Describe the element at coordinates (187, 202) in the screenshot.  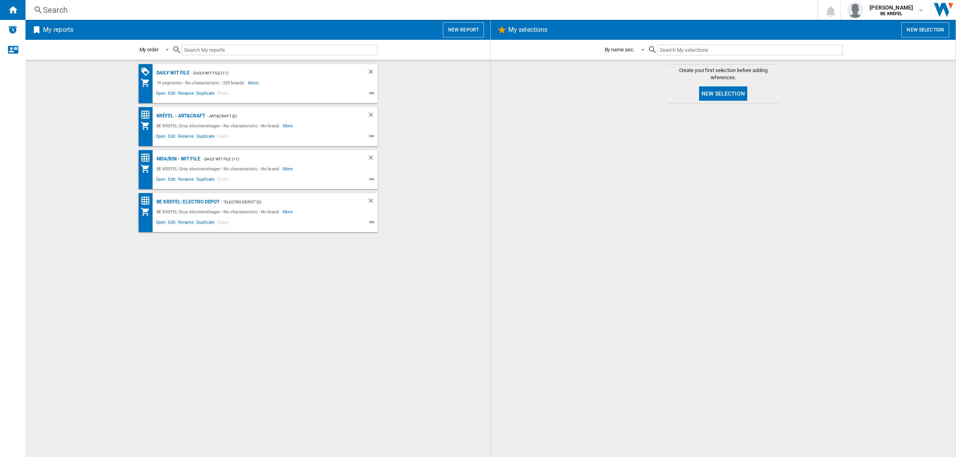
I see `div: BE KREFEL: Electro depot` at that location.